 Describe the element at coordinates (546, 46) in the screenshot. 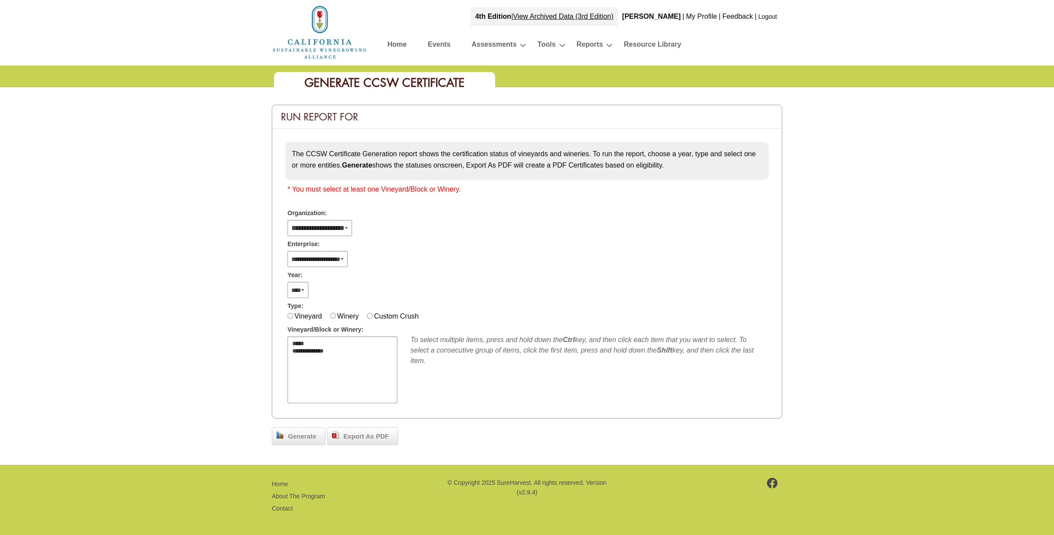

I see `a: Tools` at that location.